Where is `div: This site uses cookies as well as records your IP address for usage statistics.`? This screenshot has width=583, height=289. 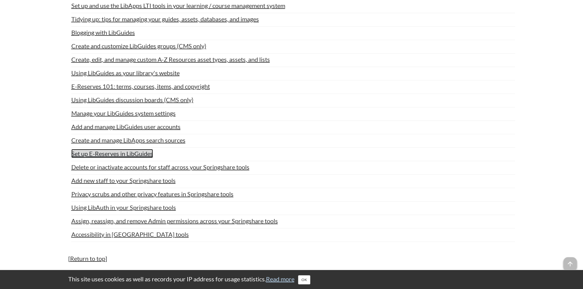 div: This site uses cookies as well as records your IP address for usage statistics. is located at coordinates (292, 280).